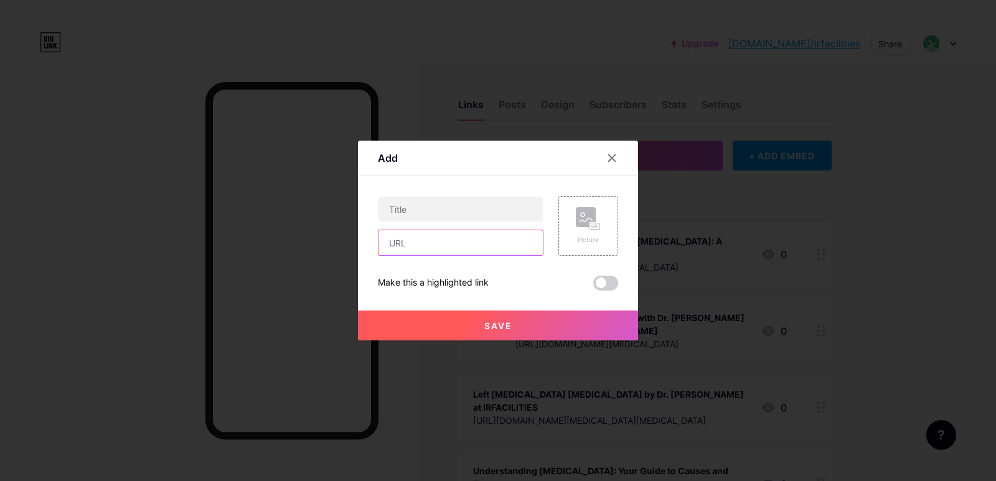  Describe the element at coordinates (461, 209) in the screenshot. I see `input: Title` at that location.